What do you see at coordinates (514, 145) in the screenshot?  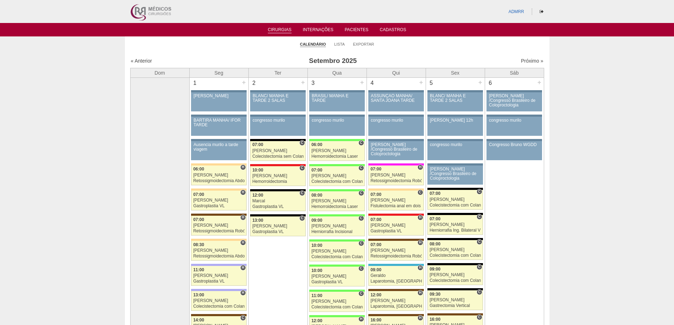 I see `div: Congresso Bruno WGDD` at bounding box center [514, 145].